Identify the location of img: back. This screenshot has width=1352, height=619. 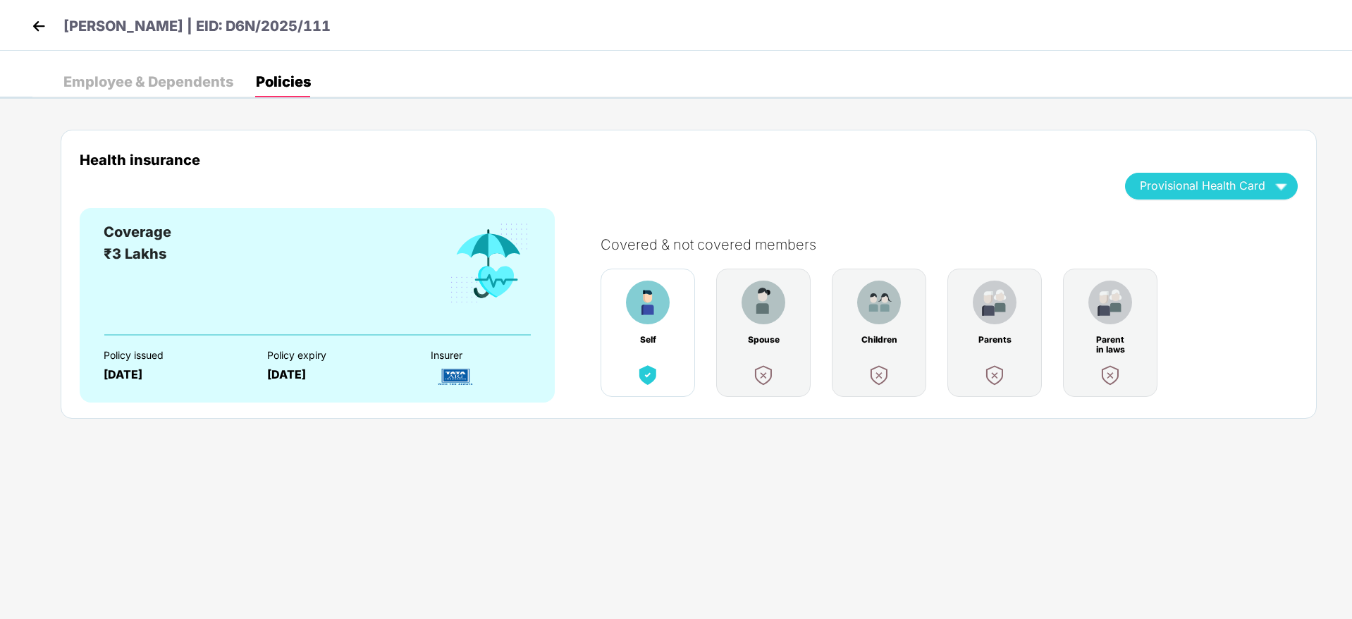
(39, 26).